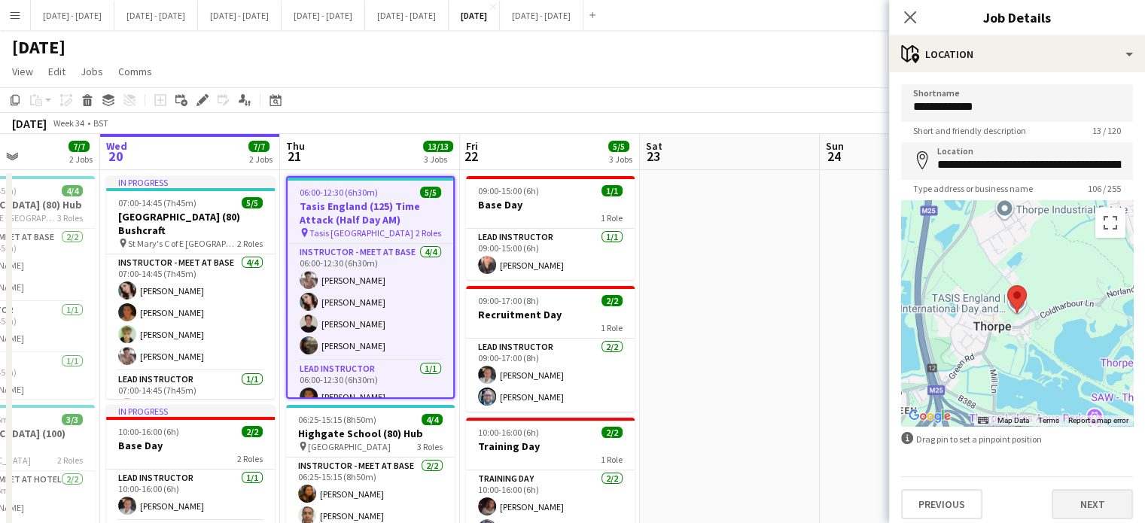  I want to click on span: 09:00-17:00 (8h), so click(508, 300).